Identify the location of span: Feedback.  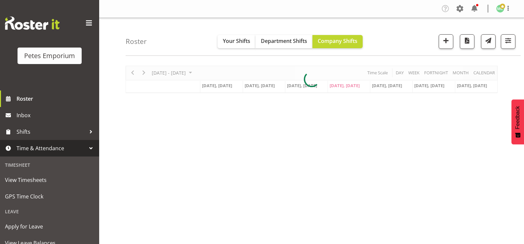
(518, 118).